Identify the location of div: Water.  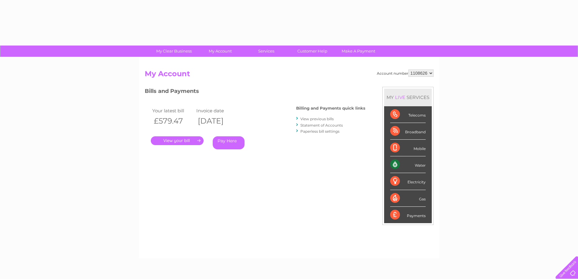
(408, 164).